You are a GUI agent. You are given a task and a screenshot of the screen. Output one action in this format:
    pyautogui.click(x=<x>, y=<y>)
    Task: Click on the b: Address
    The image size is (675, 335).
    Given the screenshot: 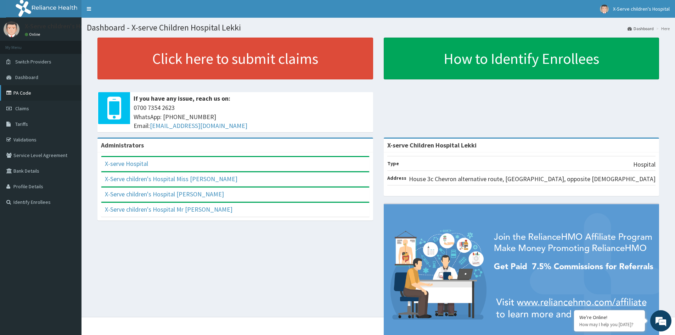 What is the action you would take?
    pyautogui.click(x=397, y=178)
    